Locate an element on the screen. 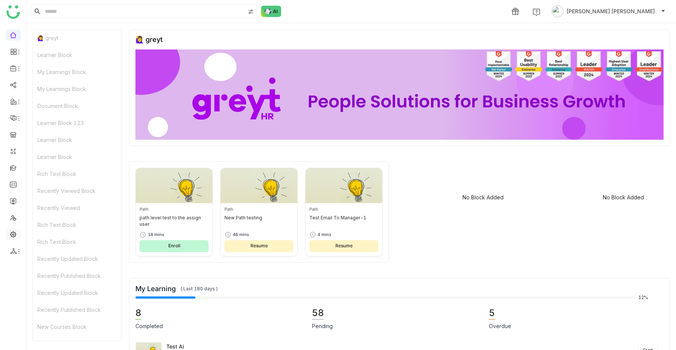 The width and height of the screenshot is (676, 350). div: Recently Viewed is located at coordinates (77, 207).